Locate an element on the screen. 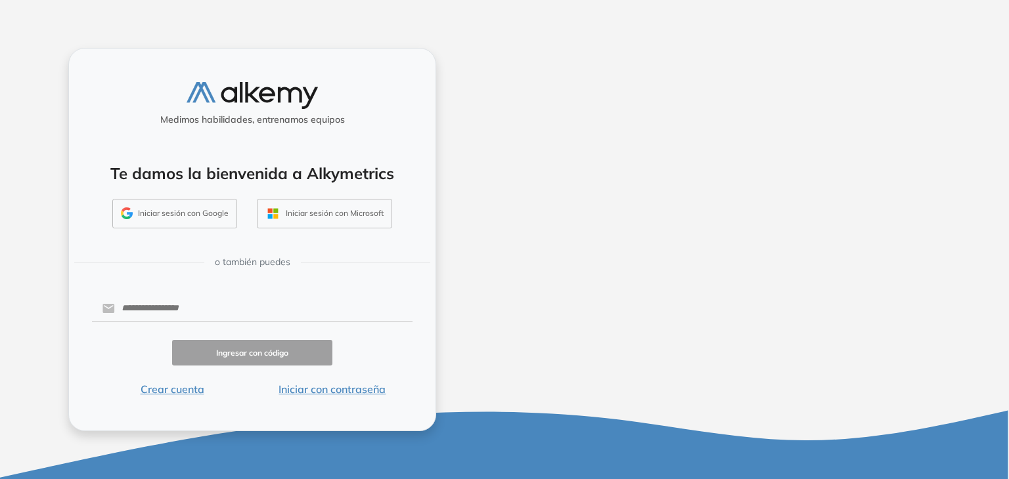 This screenshot has width=1009, height=479. button: Iniciar con contraseña is located at coordinates (332, 389).